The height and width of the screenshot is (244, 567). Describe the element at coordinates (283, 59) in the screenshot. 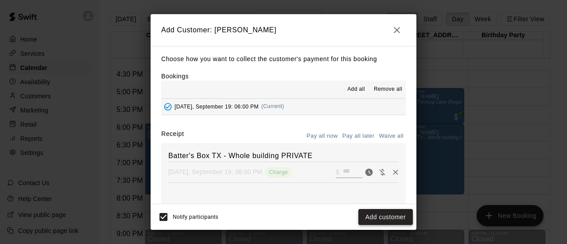

I see `p: Choose how you want to collect the customer's payment for this booking` at that location.